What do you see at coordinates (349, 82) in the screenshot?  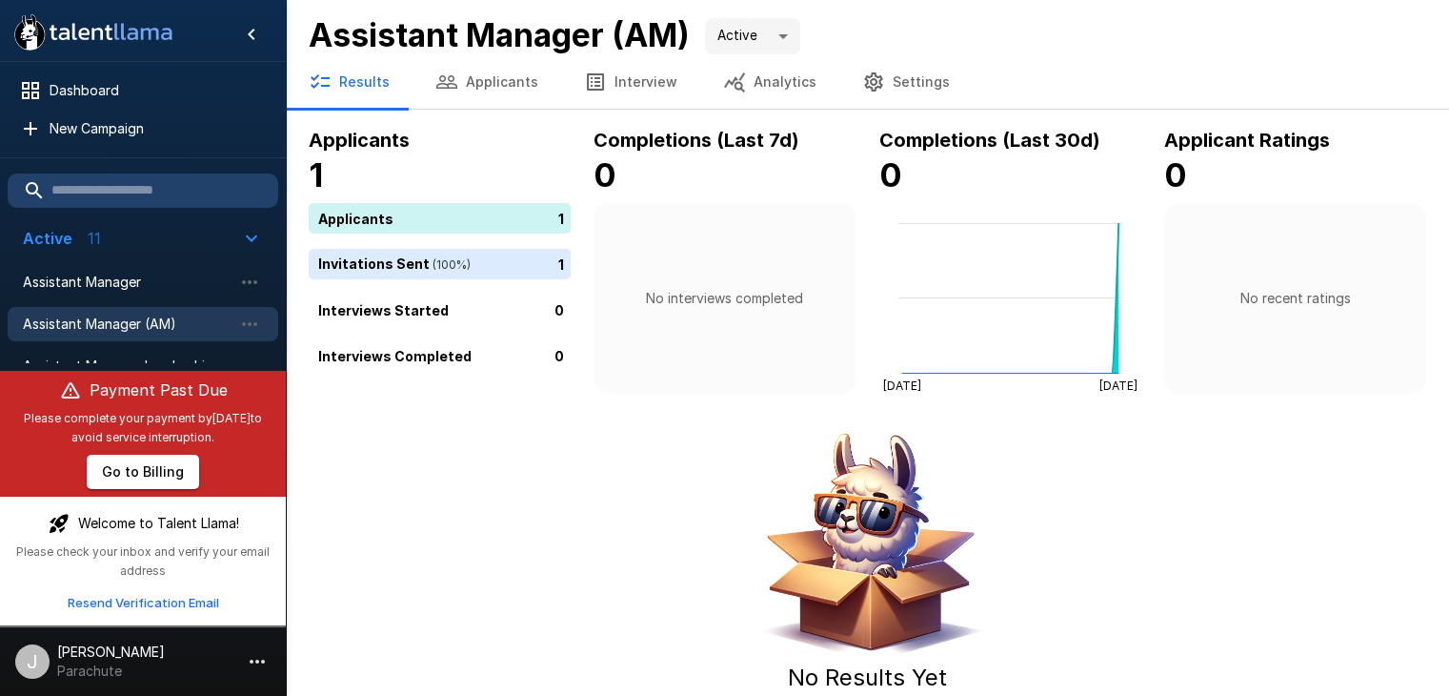 I see `button: Results` at bounding box center [349, 82].